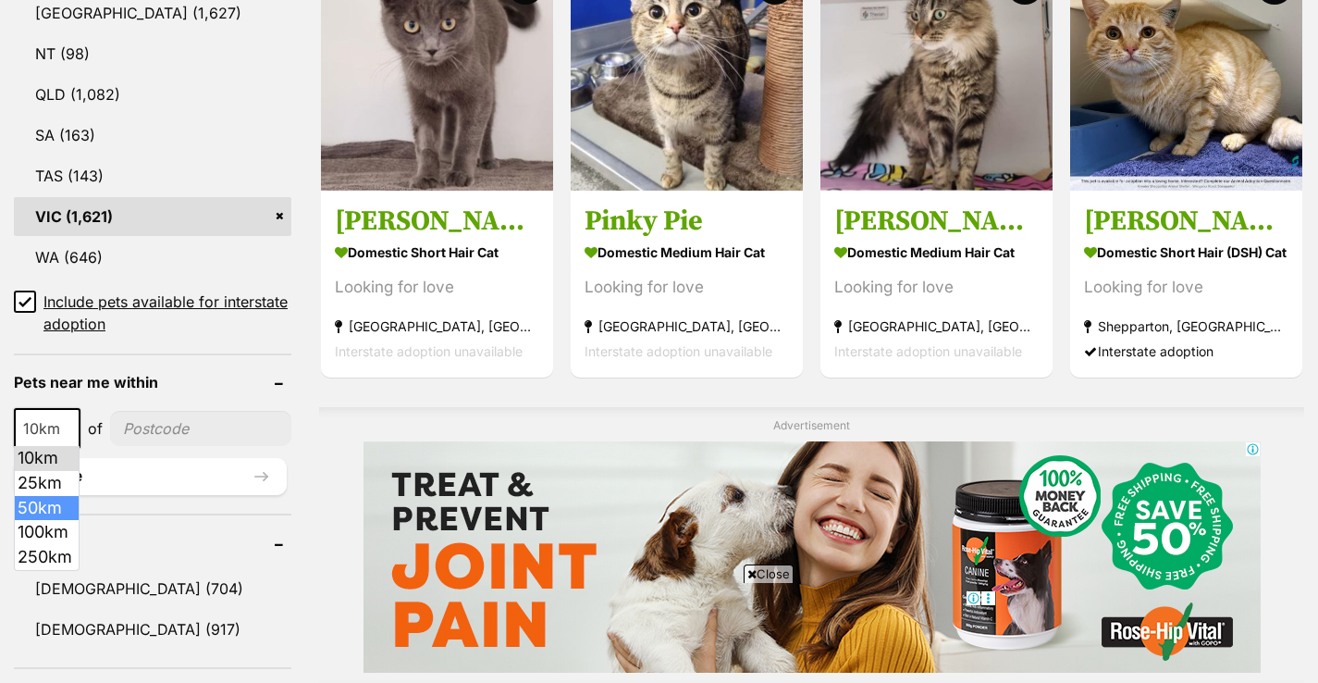  What do you see at coordinates (1186, 252) in the screenshot?
I see `strong: Domestic Short Hair (DSH) Cat` at bounding box center [1186, 252].